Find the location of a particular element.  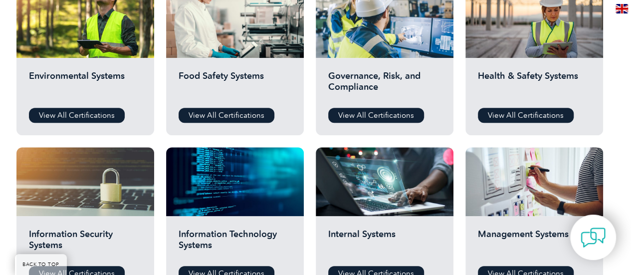

h2: Food Safety Systems is located at coordinates (235, 85).